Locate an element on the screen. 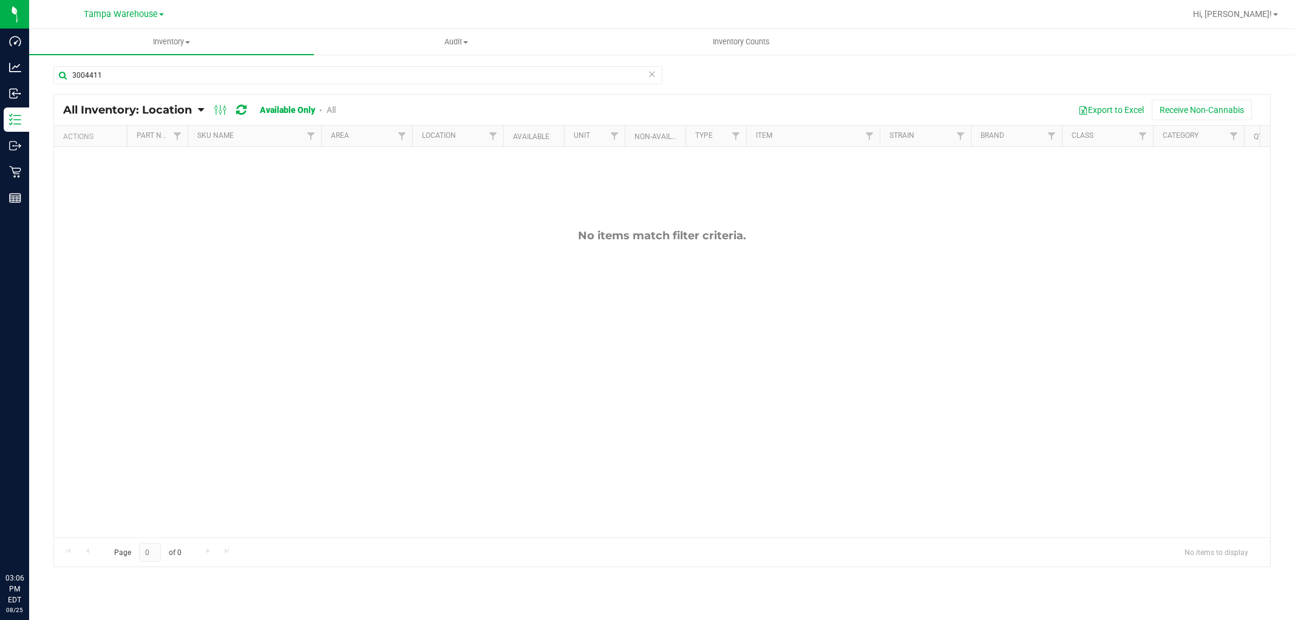 This screenshot has width=1295, height=620. a: Type is located at coordinates (704, 135).